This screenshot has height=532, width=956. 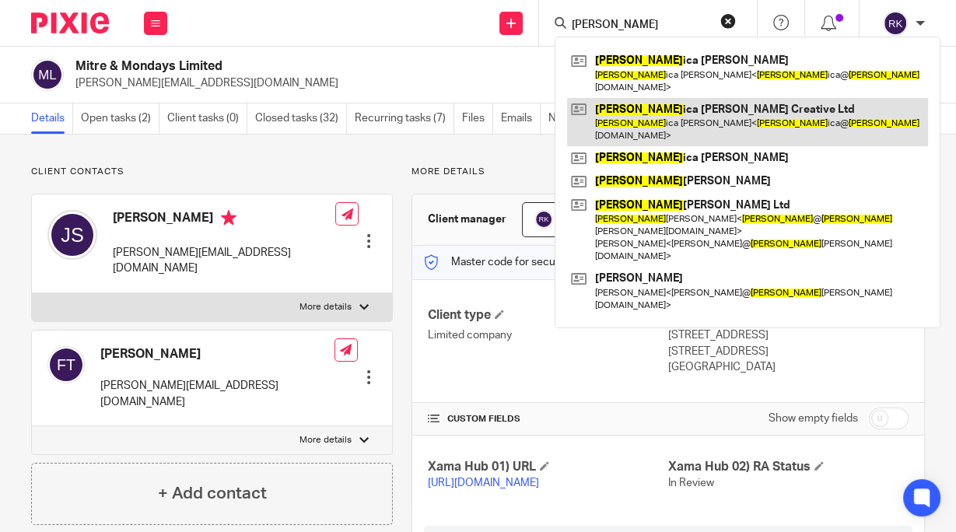 What do you see at coordinates (478, 118) in the screenshot?
I see `a: Files` at bounding box center [478, 118].